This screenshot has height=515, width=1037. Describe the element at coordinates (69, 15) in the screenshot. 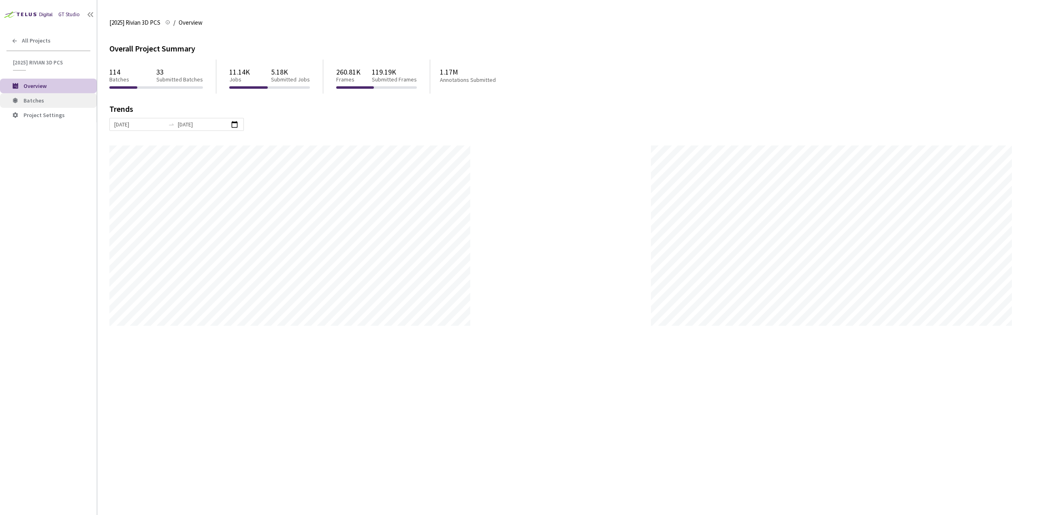

I see `div: GT Studio` at that location.